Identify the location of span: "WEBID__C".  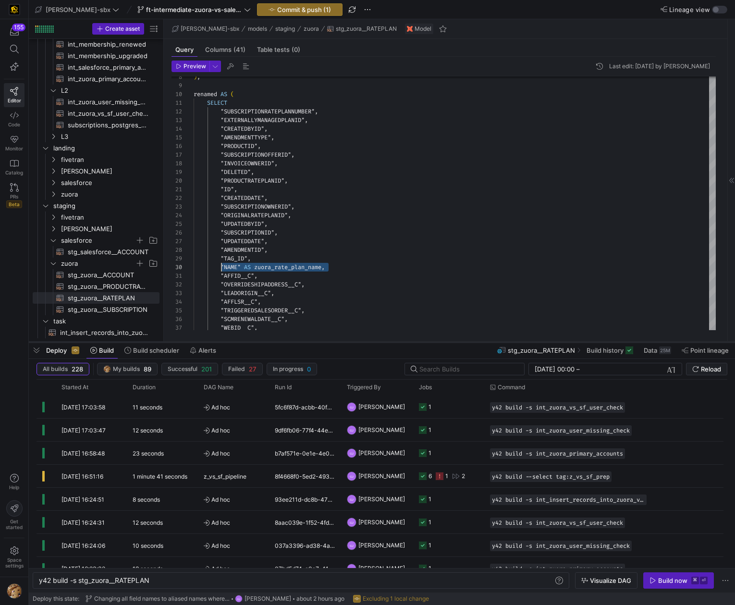
(237, 328).